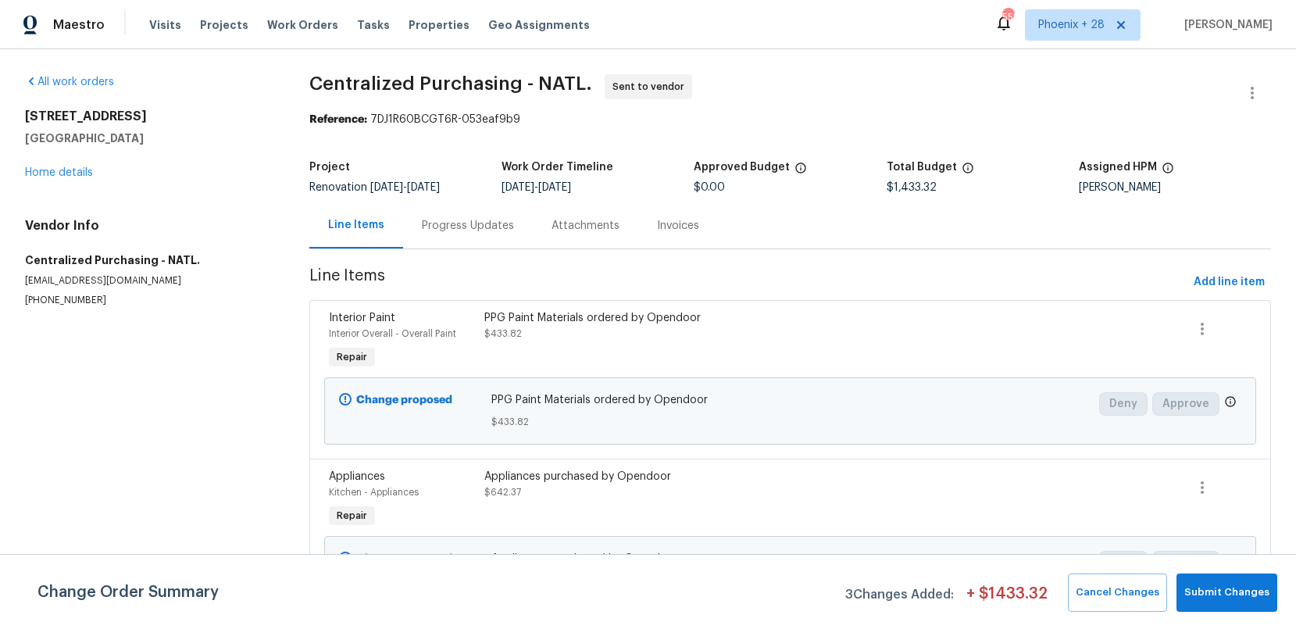 The image size is (1296, 629). I want to click on span: The hpm assigned to this work order., so click(1167, 172).